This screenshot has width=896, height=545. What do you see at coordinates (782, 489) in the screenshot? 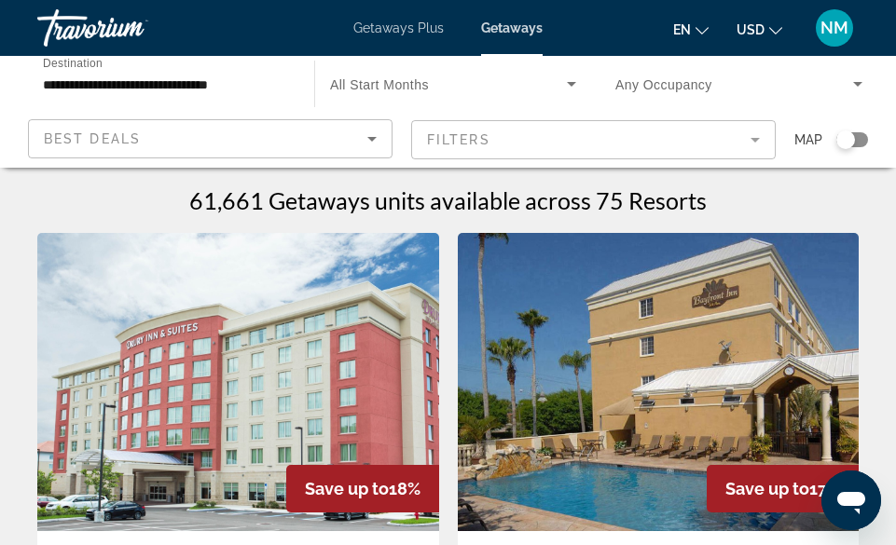
I see `div: 17%` at bounding box center [782, 489].